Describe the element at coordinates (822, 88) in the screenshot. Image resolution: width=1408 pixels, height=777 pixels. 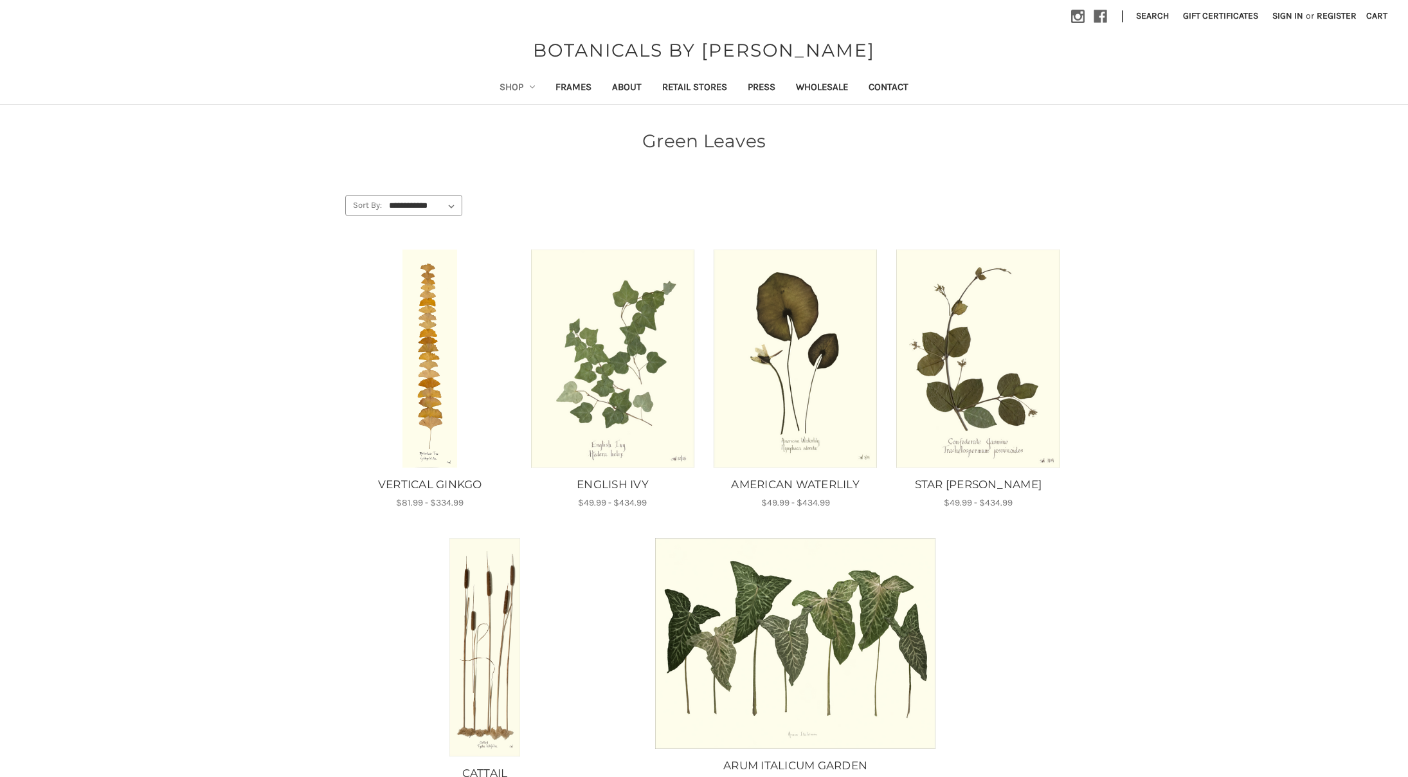
I see `a: Wholesale` at that location.